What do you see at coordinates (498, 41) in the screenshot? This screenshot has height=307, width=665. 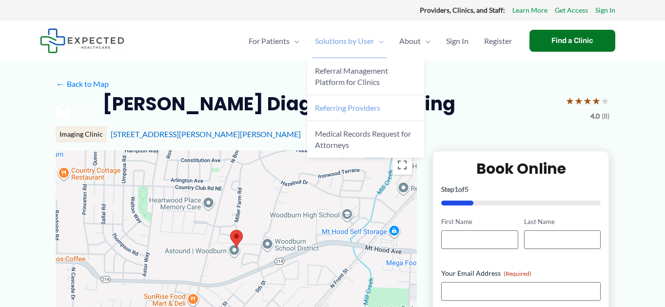 I see `a: Register` at bounding box center [498, 41].